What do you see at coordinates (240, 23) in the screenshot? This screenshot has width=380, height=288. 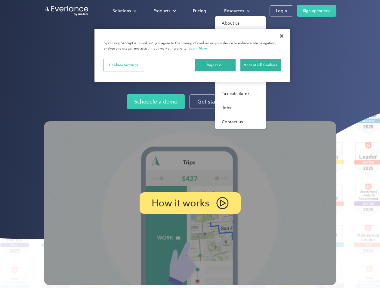 I see `a: About us` at bounding box center [240, 23].